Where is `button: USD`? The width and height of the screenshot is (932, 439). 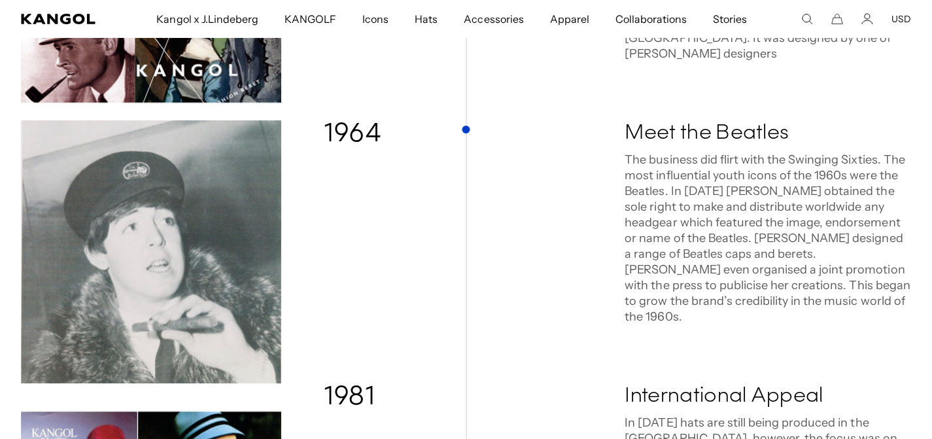 button: USD is located at coordinates (901, 19).